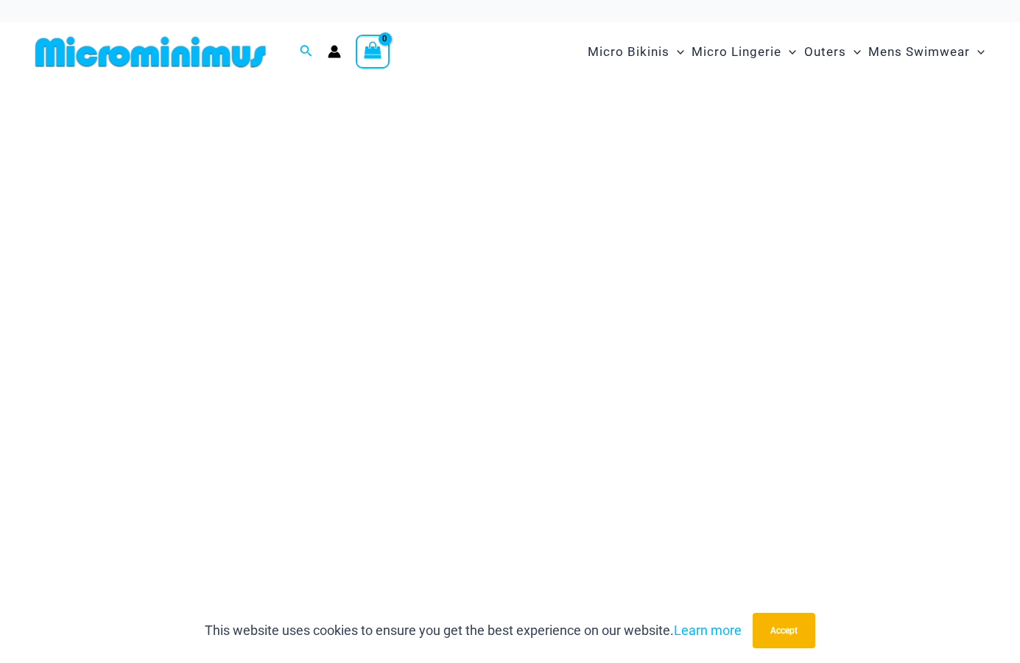 This screenshot has width=1020, height=663. Describe the element at coordinates (306, 52) in the screenshot. I see `a: Search icon link` at that location.